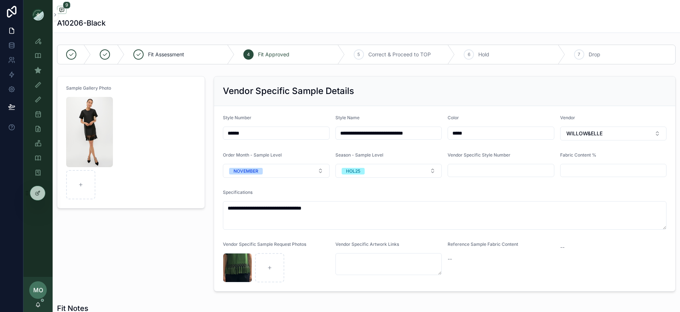 This screenshot has width=680, height=312. Describe the element at coordinates (265, 244) in the screenshot. I see `span: Vendor Specific Sample Request Photos` at that location.